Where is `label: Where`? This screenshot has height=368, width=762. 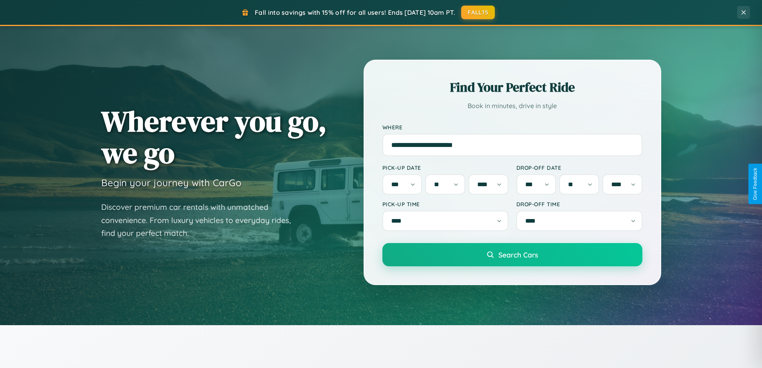 label: Where is located at coordinates (513, 127).